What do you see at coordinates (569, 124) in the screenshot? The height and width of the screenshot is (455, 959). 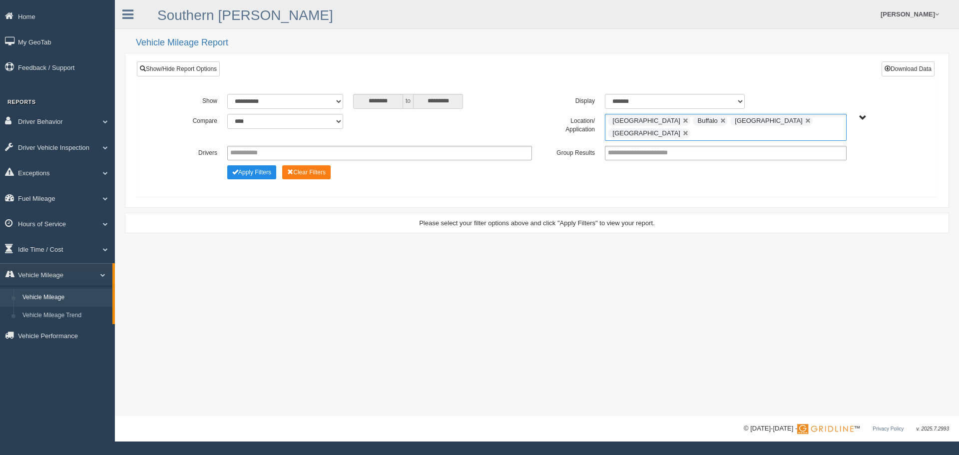 I see `label: Location/ Application` at bounding box center [569, 124].